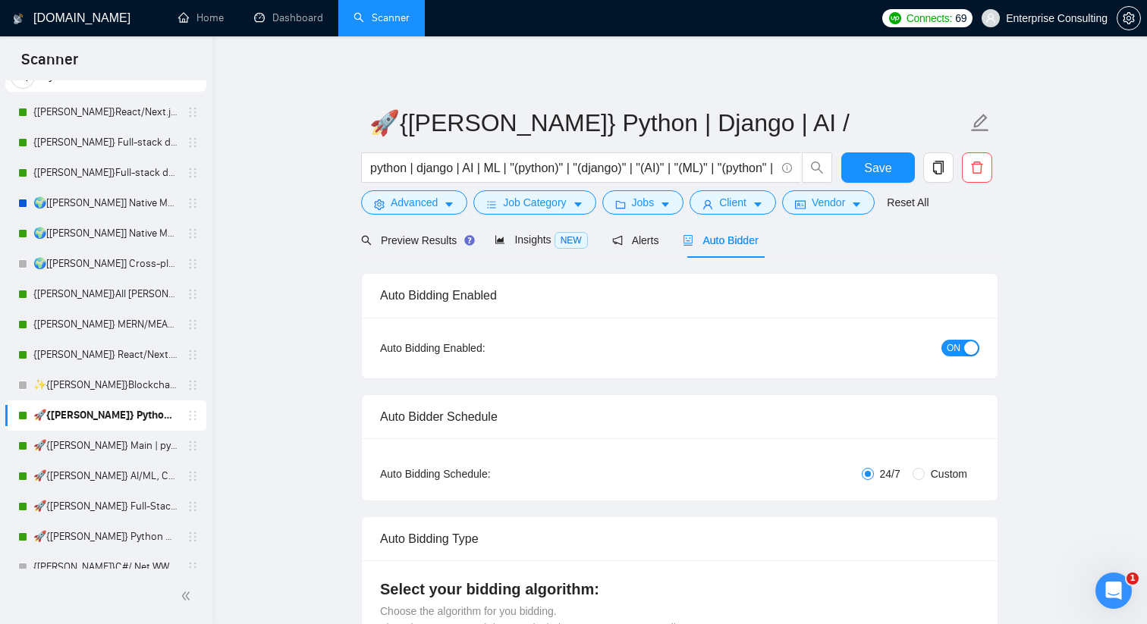 The height and width of the screenshot is (624, 1147). What do you see at coordinates (890, 474) in the screenshot?
I see `span: 24/7` at bounding box center [890, 474].